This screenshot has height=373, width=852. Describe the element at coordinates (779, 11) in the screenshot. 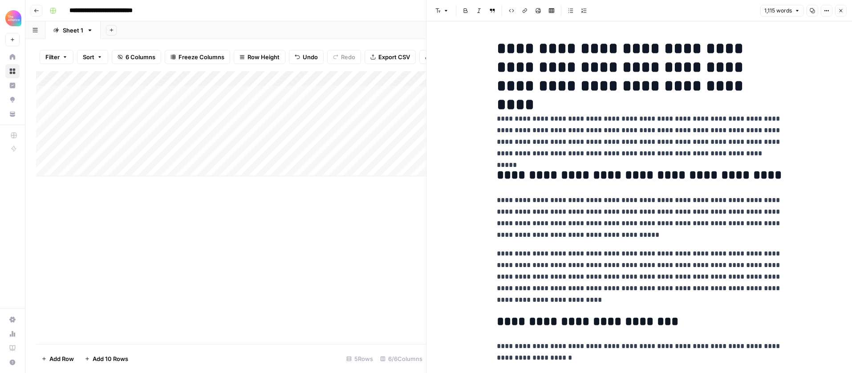

I see `span: 1,115 words` at that location.